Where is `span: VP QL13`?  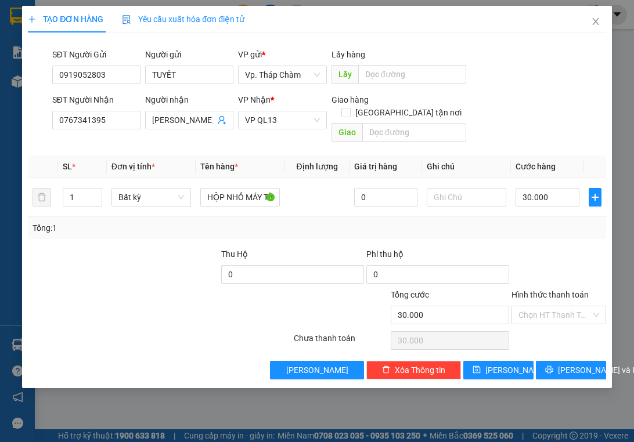
span: VP QL13 is located at coordinates (282, 120).